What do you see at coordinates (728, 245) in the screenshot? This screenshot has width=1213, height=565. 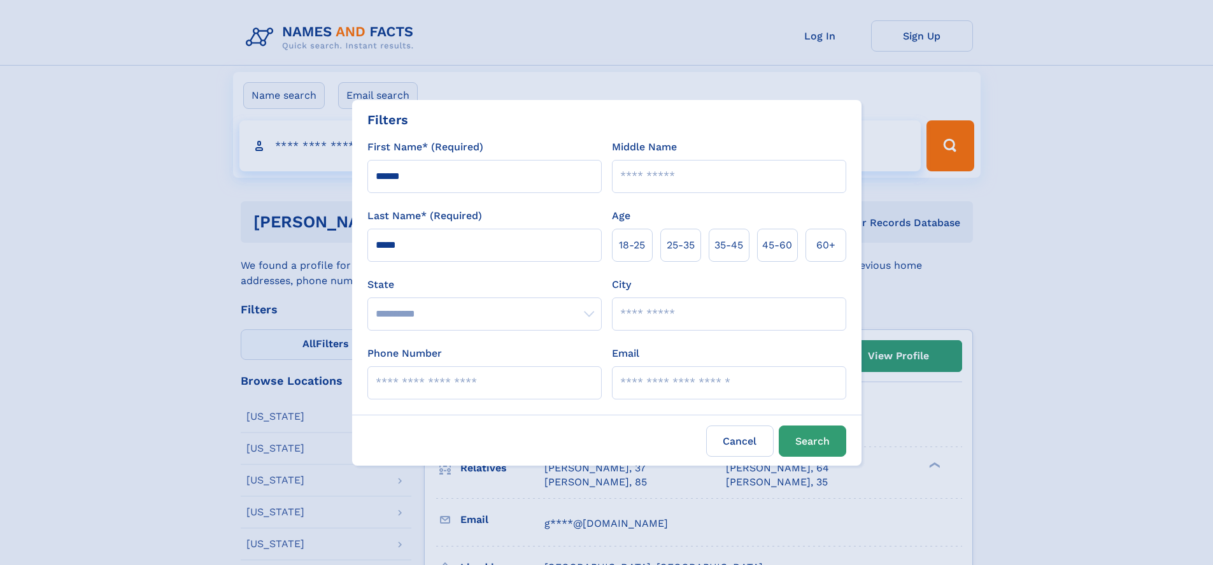 I see `span: 35‑45` at bounding box center [728, 245].